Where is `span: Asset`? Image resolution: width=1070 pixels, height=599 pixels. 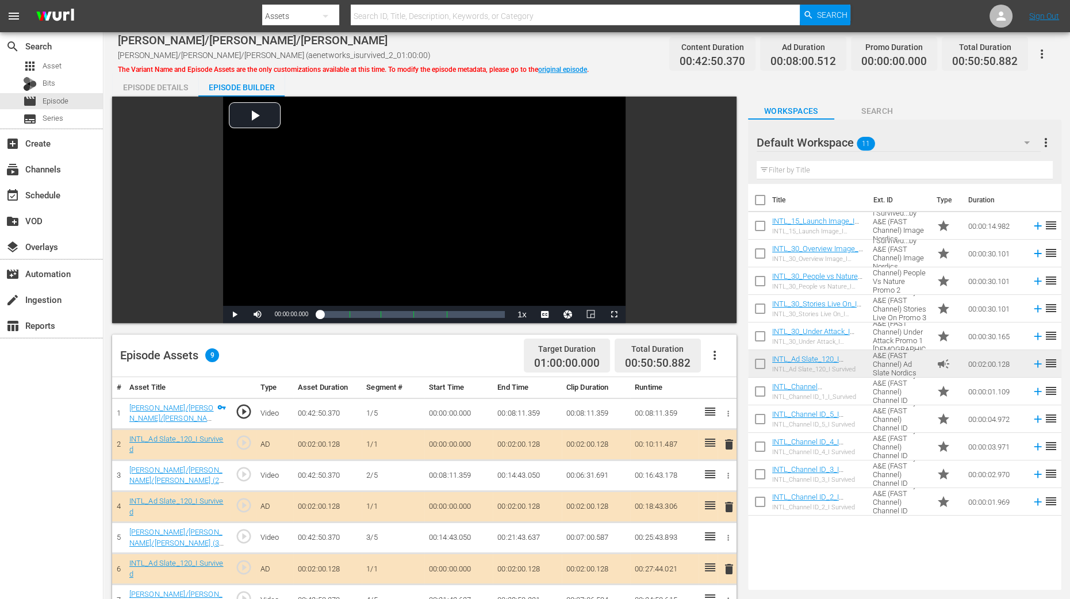
span: Asset is located at coordinates (52, 66).